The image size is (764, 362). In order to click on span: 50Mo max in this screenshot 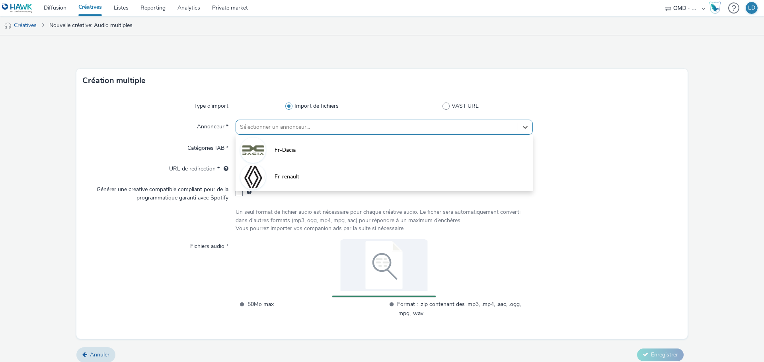, I will do `click(315, 309)`.